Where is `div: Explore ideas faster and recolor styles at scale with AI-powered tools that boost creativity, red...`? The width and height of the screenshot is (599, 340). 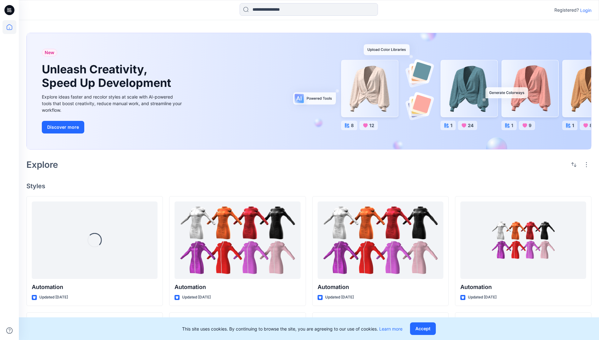
div: Explore ideas faster and recolor styles at scale with AI-powered tools that boost creativity, red... is located at coordinates (113, 103).